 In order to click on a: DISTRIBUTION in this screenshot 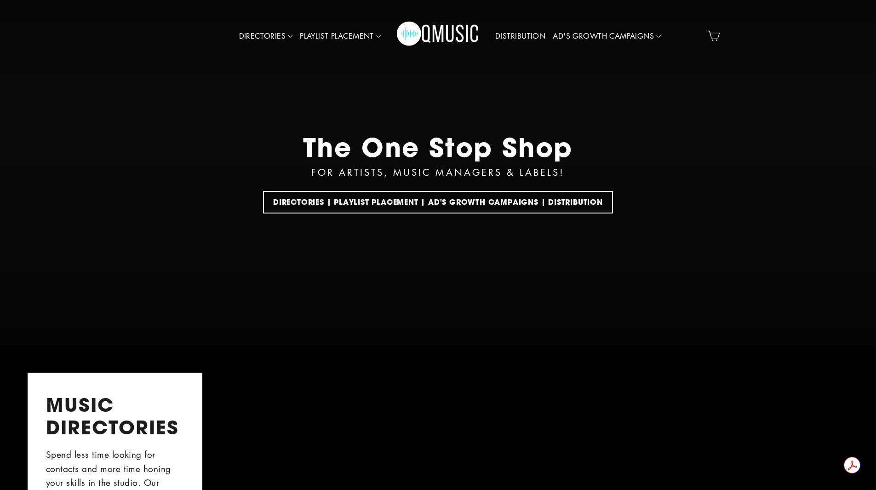, I will do `click(520, 36)`.